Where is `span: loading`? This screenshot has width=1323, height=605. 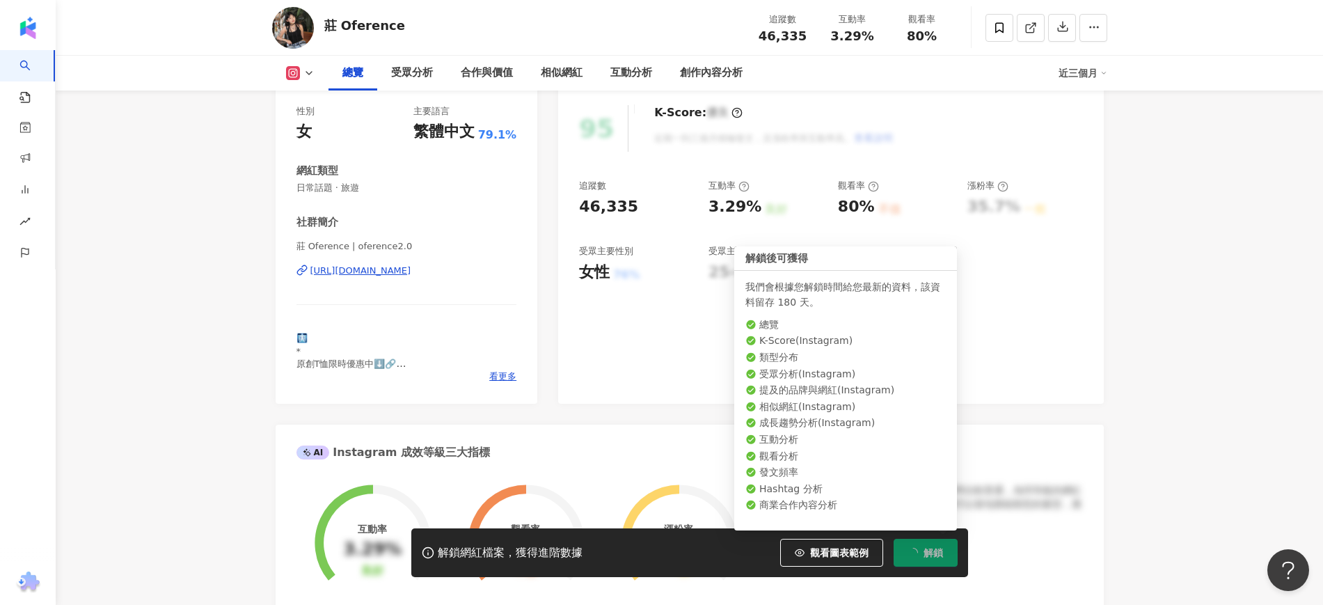 span: loading is located at coordinates (913, 552).